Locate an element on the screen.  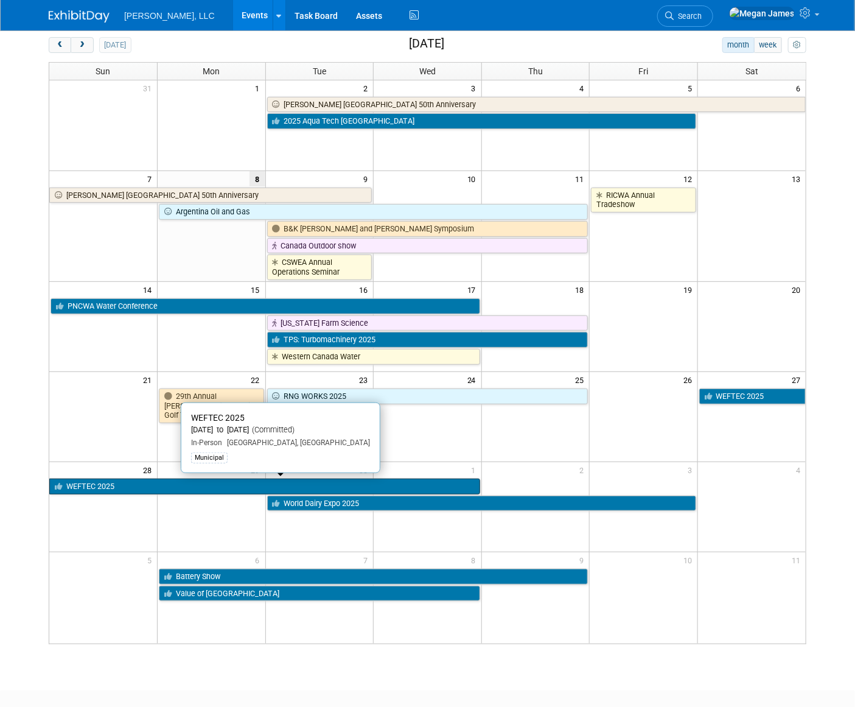
span: WEFTEC 2025 is located at coordinates (218, 418).